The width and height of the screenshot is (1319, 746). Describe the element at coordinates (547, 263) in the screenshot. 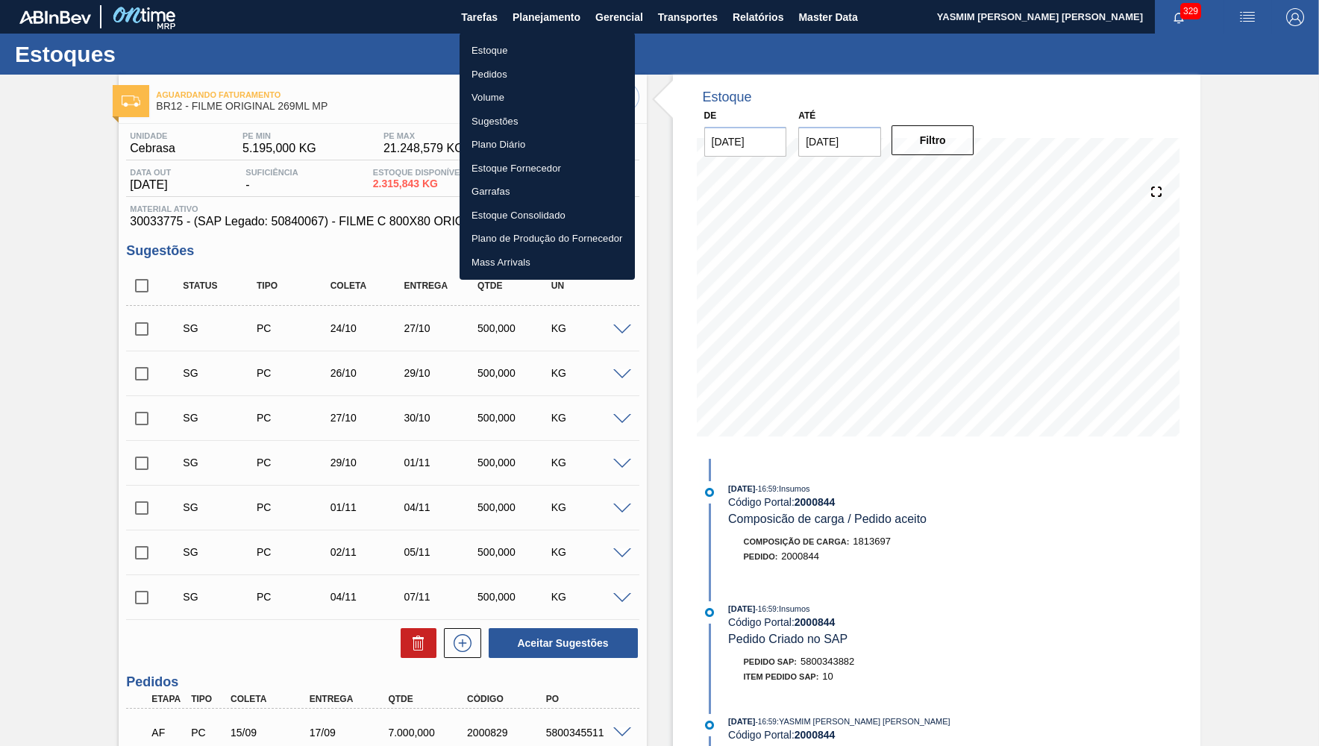

I see `a: Mass Arrivals` at that location.